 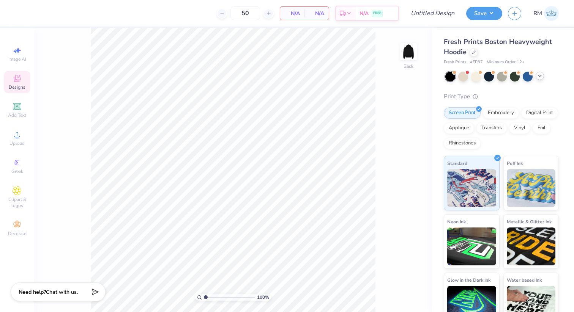 What do you see at coordinates (472, 247) in the screenshot?
I see `img: Neon Ink` at bounding box center [472, 247].